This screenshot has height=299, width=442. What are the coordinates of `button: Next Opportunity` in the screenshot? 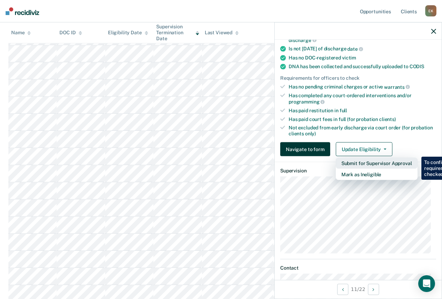 It's located at (373, 289).